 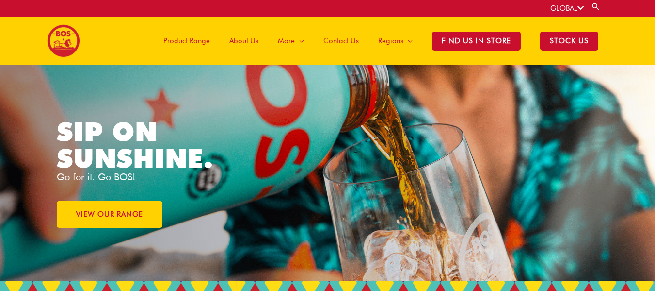 What do you see at coordinates (569, 41) in the screenshot?
I see `a: STOCK US` at bounding box center [569, 41].